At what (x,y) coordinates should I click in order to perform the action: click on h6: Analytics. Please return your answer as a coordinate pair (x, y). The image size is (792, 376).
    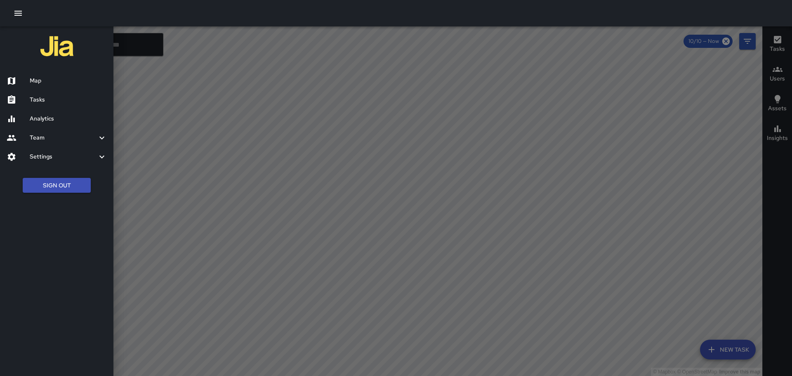
    Looking at the image, I should click on (68, 119).